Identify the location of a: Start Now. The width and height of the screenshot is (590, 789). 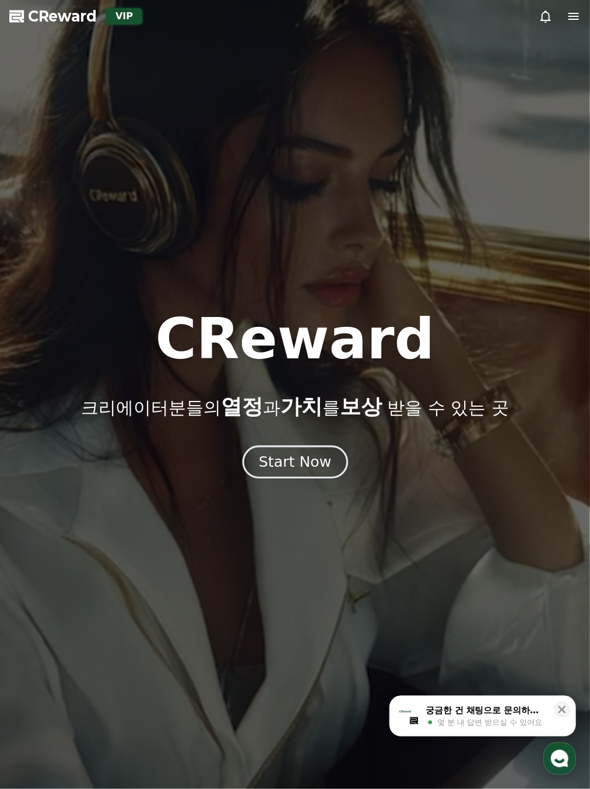
(295, 463).